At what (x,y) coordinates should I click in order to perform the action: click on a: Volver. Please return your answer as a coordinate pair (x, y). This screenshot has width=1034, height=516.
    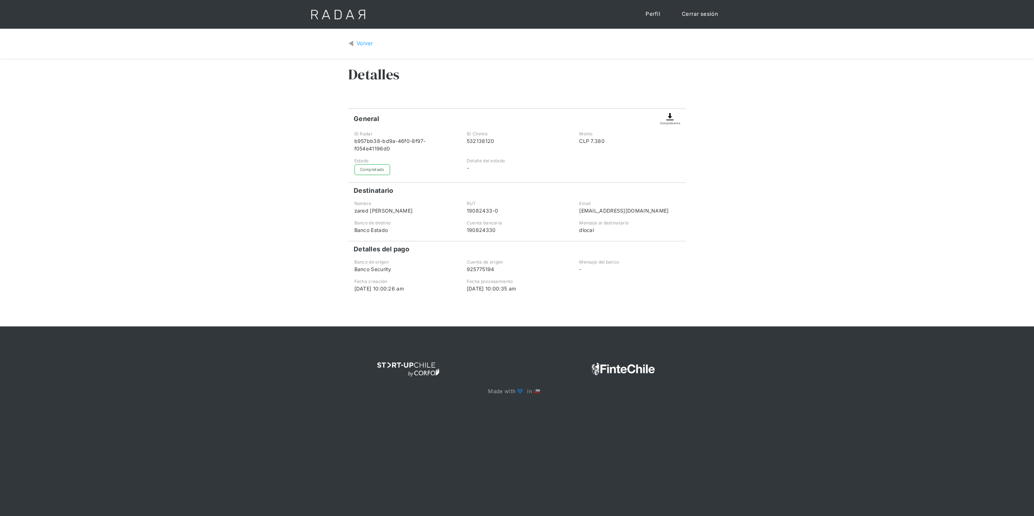
    Looking at the image, I should click on (361, 43).